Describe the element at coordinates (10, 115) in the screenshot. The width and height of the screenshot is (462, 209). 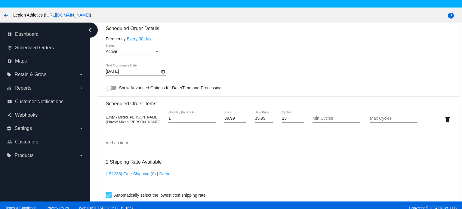
I see `i: share` at that location.